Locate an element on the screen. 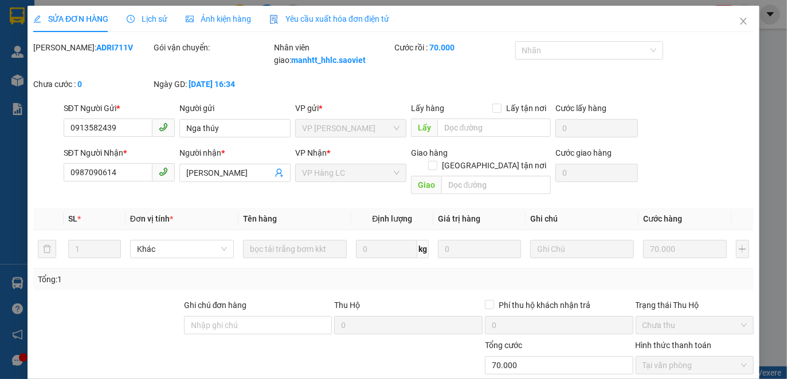 The width and height of the screenshot is (787, 379). span: VP Hàng LC is located at coordinates (351, 173).